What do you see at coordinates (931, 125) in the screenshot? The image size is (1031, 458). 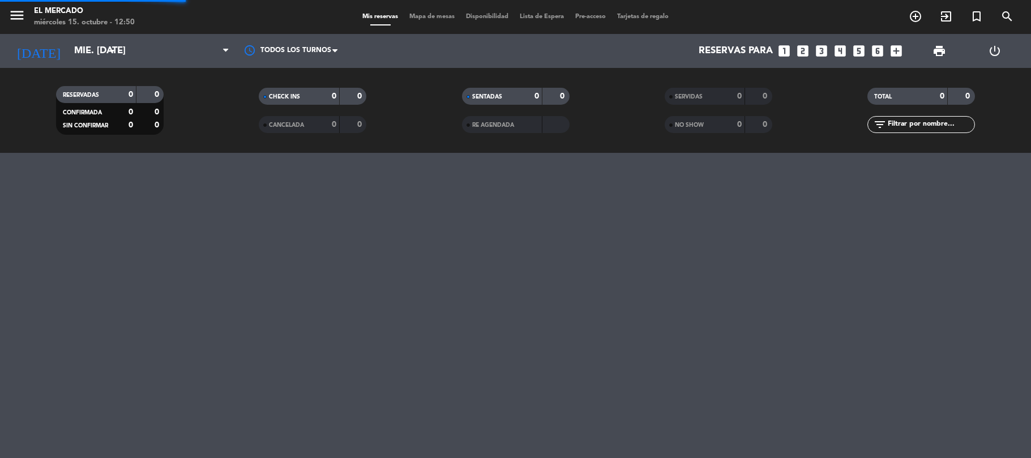 I see `input: Filtrar por nombre...` at bounding box center [931, 125].